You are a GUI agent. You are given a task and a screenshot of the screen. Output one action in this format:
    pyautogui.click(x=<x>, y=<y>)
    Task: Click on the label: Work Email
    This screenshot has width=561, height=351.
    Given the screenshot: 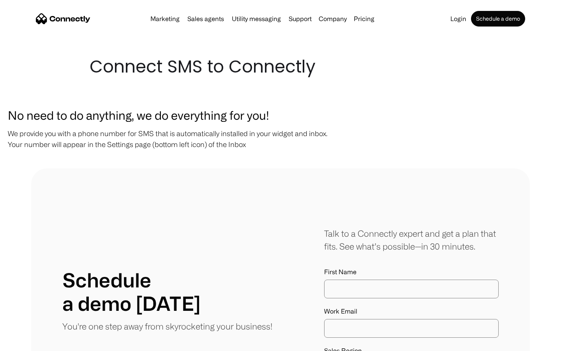 What is the action you would take?
    pyautogui.click(x=411, y=311)
    